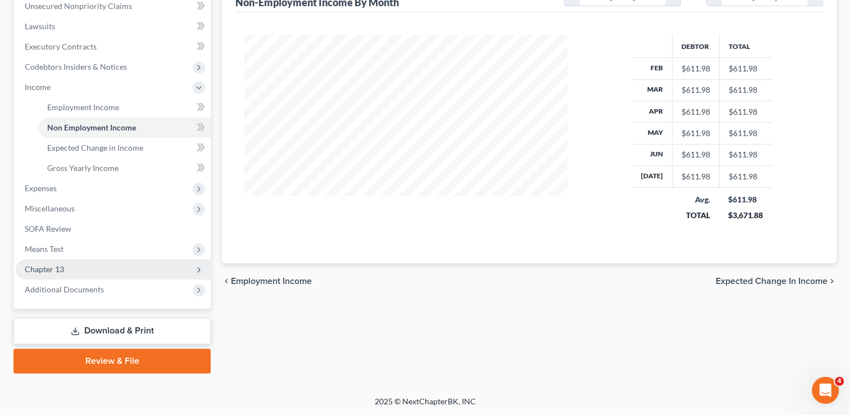 The height and width of the screenshot is (415, 850). Describe the element at coordinates (78, 6) in the screenshot. I see `span: Unsecured Nonpriority Claims` at that location.